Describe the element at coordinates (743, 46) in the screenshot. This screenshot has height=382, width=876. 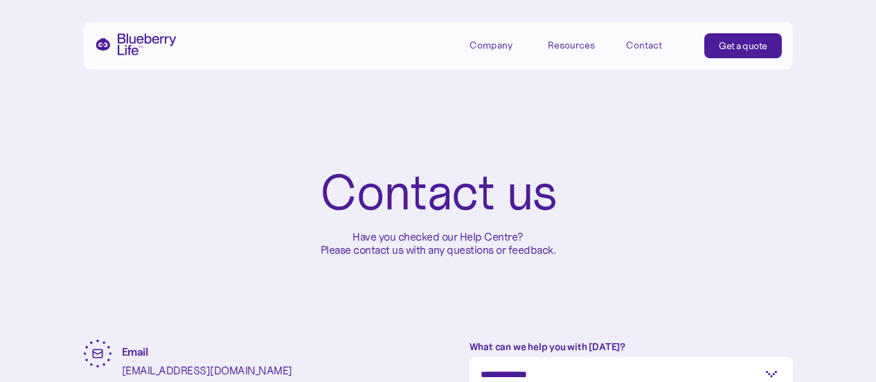
I see `div: Get a quote` at that location.